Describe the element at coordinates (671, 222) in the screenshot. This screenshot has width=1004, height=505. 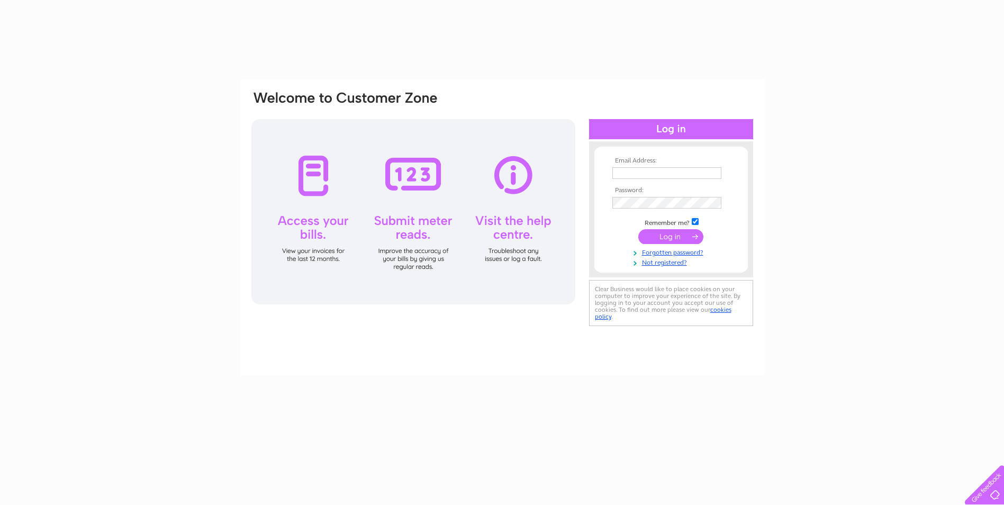
I see `td: Remember me?` at that location.